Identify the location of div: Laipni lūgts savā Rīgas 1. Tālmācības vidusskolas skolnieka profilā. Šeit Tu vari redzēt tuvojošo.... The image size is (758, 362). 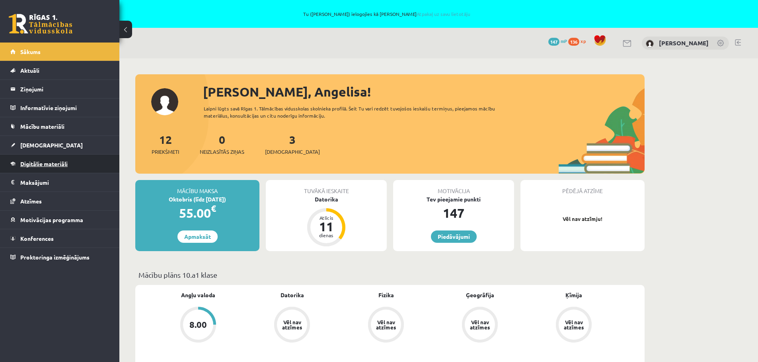
(356, 112).